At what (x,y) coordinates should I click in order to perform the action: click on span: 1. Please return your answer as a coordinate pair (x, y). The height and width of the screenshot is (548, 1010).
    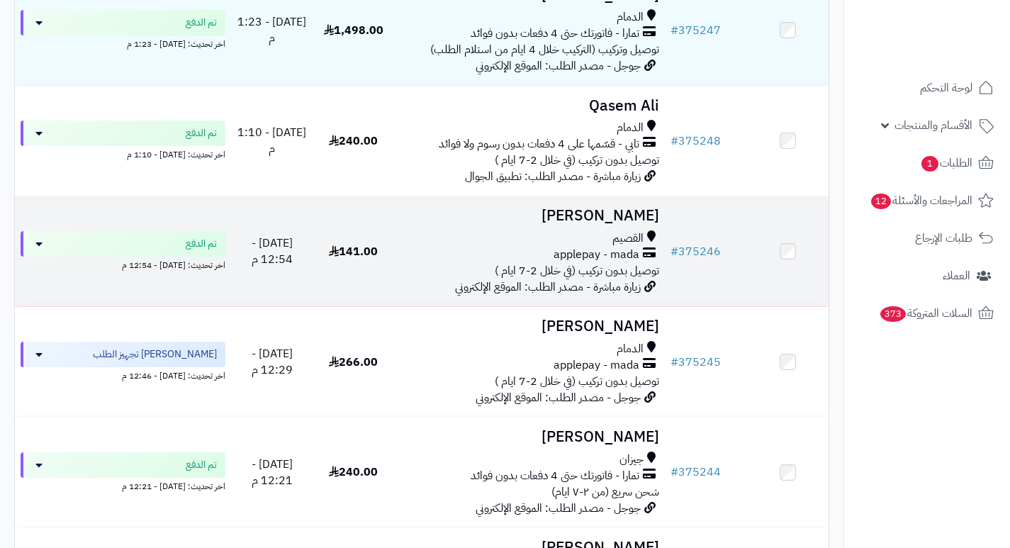
    Looking at the image, I should click on (930, 164).